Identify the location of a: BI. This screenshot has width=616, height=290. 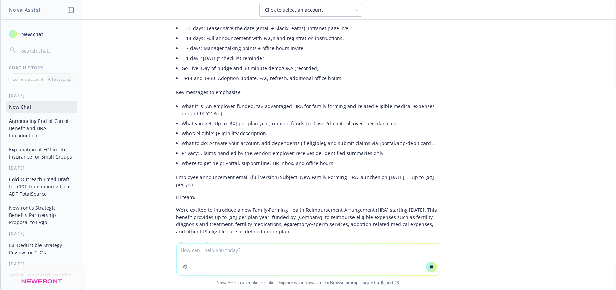
(383, 283).